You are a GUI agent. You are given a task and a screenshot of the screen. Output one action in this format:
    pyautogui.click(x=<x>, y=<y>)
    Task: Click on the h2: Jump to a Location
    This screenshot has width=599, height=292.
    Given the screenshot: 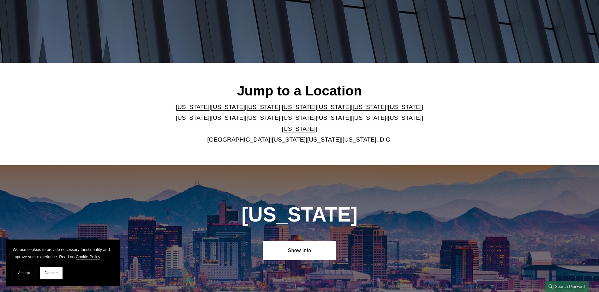 What is the action you would take?
    pyautogui.click(x=299, y=91)
    